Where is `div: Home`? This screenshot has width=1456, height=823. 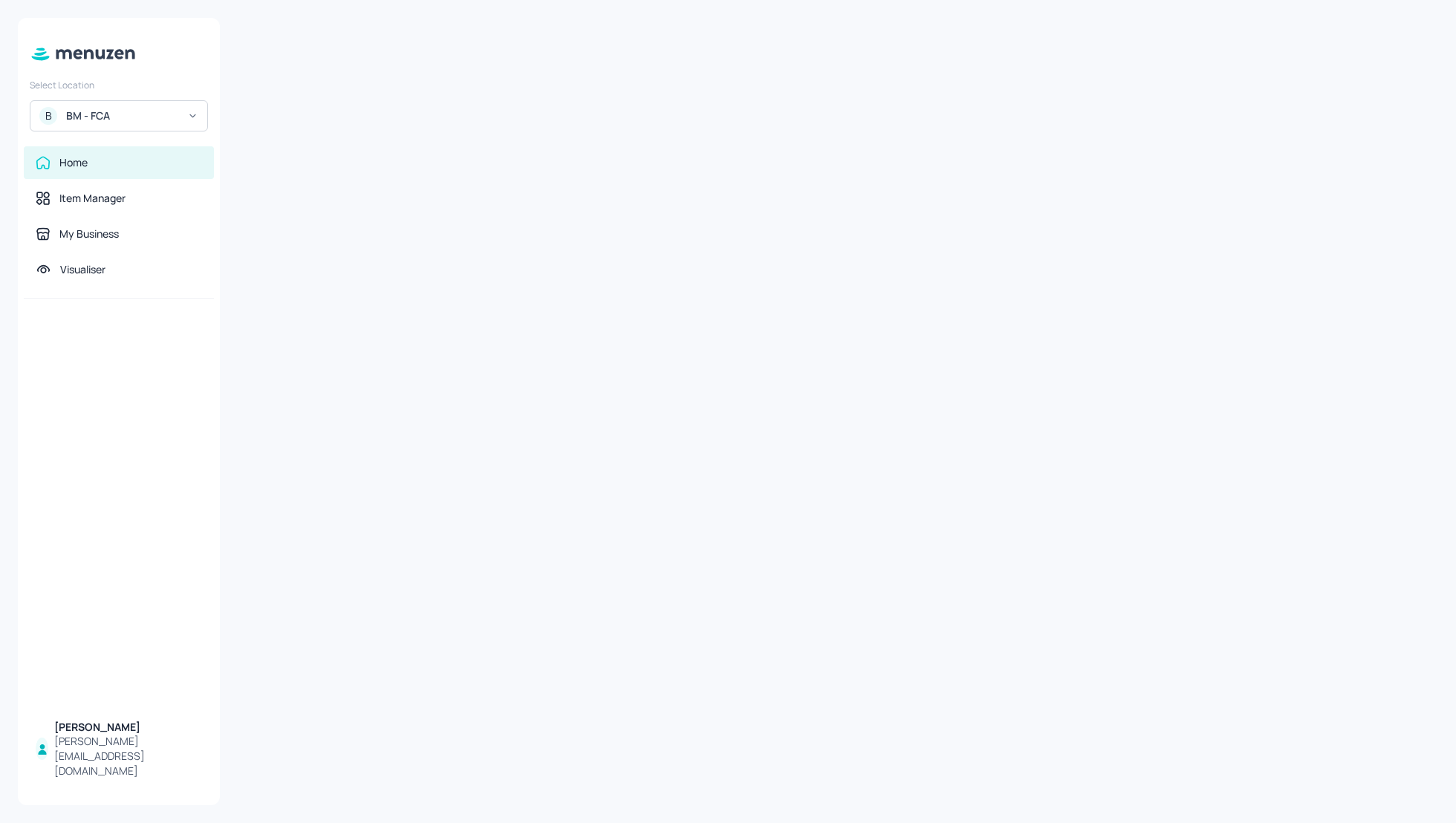
div: Home is located at coordinates (74, 163).